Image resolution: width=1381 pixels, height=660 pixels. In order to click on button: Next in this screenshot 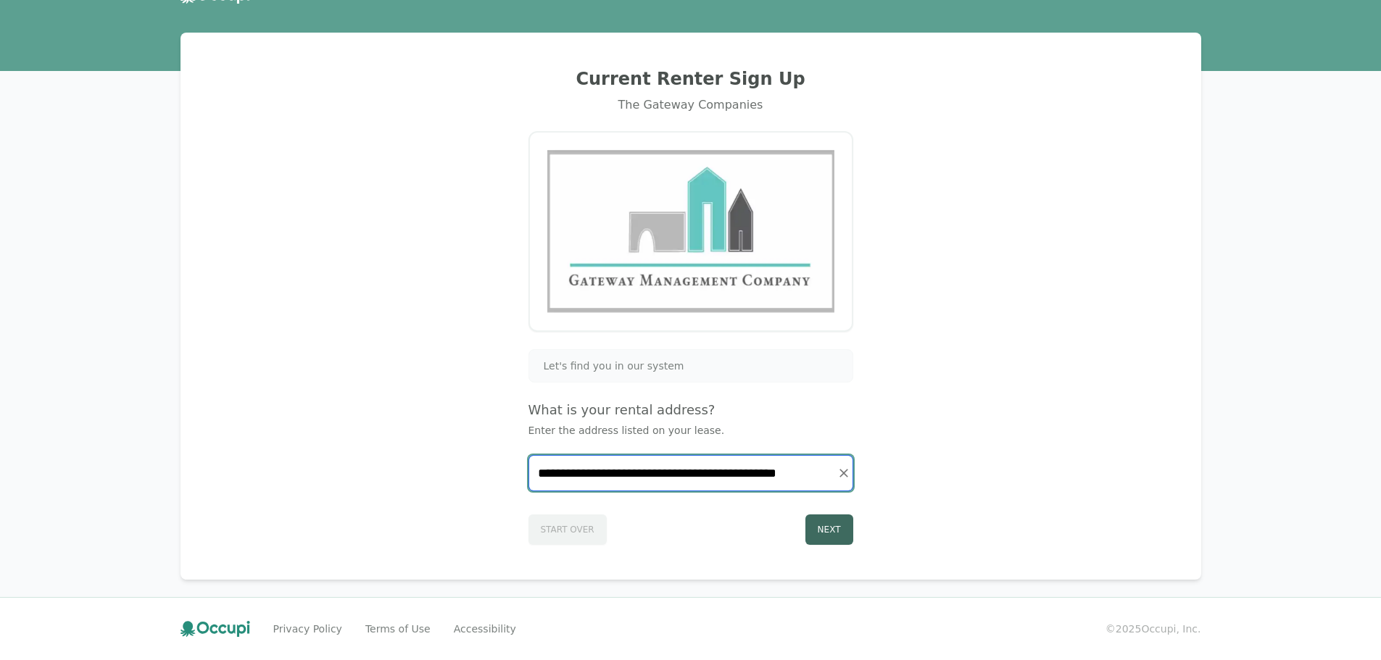, I will do `click(829, 530)`.